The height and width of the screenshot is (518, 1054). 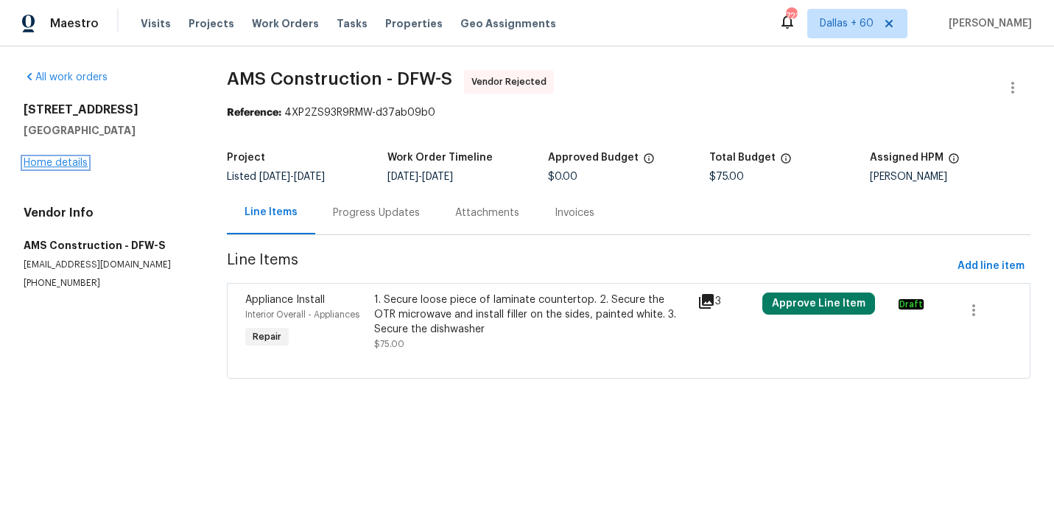 I want to click on h5: AMS Construction - DFW-S, so click(x=108, y=245).